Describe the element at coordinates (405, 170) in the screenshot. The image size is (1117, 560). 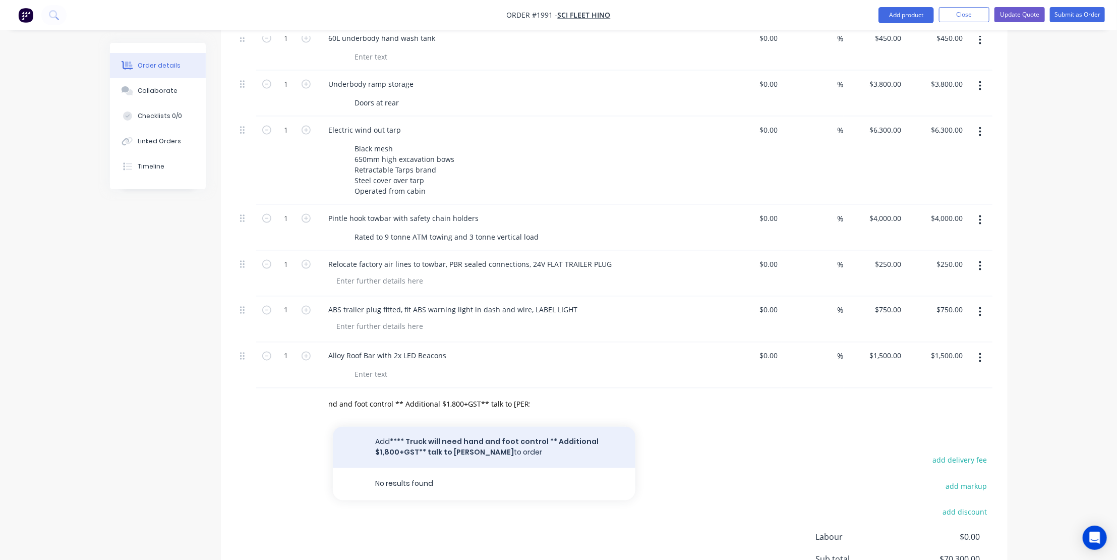
I see `div: Black mesh 650mm high excavation bows Retractable Tarps brand Steel cover over tarp Operated from...` at that location.